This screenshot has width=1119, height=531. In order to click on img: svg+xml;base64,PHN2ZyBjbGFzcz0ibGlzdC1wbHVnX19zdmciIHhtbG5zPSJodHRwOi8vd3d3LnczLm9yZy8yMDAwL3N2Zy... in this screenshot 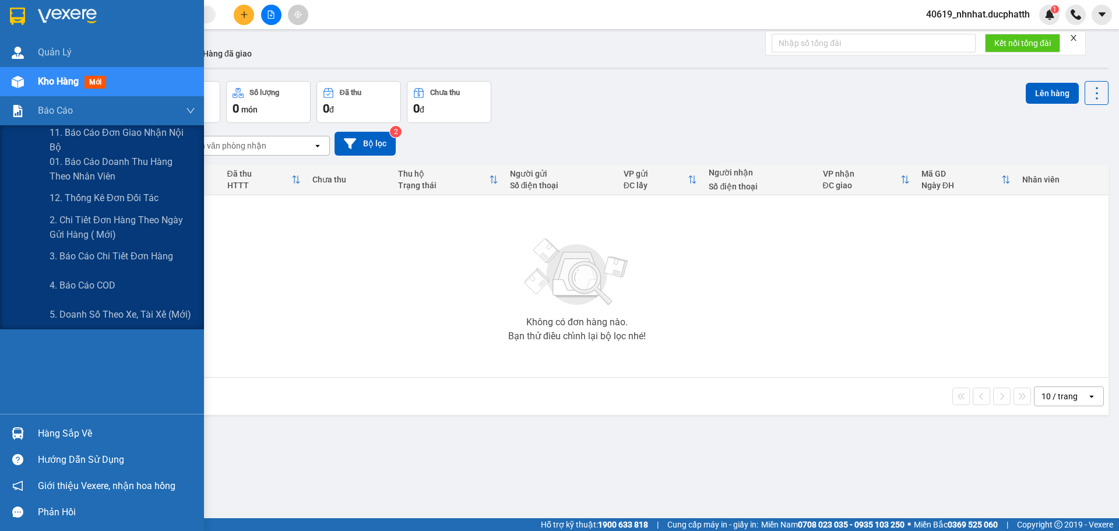, I will do `click(577, 272)`.